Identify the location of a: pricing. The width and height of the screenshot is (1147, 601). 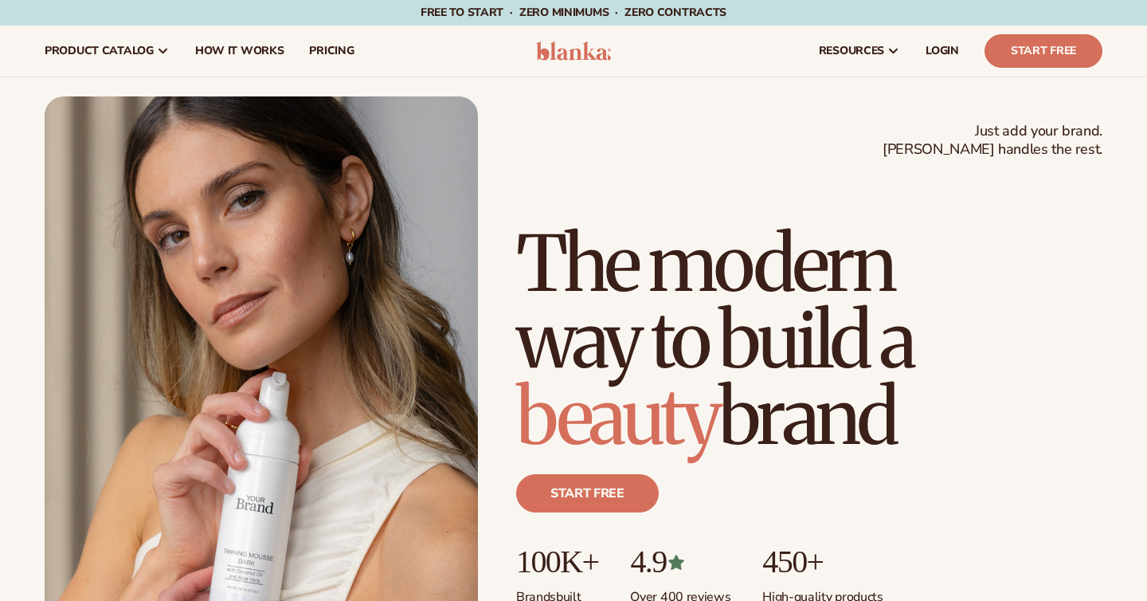
(331, 51).